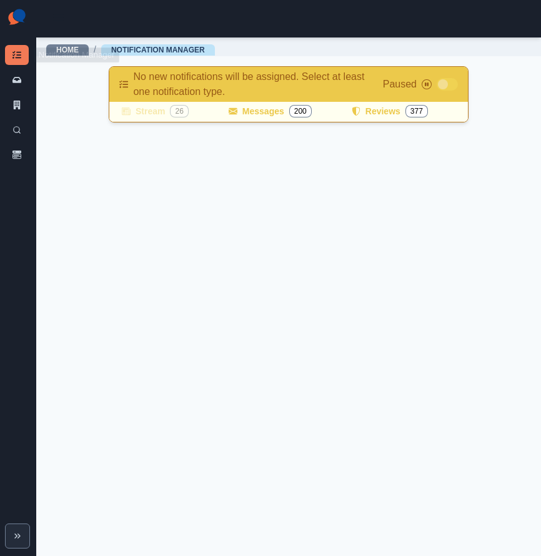 The image size is (541, 556). Describe the element at coordinates (301, 111) in the screenshot. I see `span: 200` at that location.